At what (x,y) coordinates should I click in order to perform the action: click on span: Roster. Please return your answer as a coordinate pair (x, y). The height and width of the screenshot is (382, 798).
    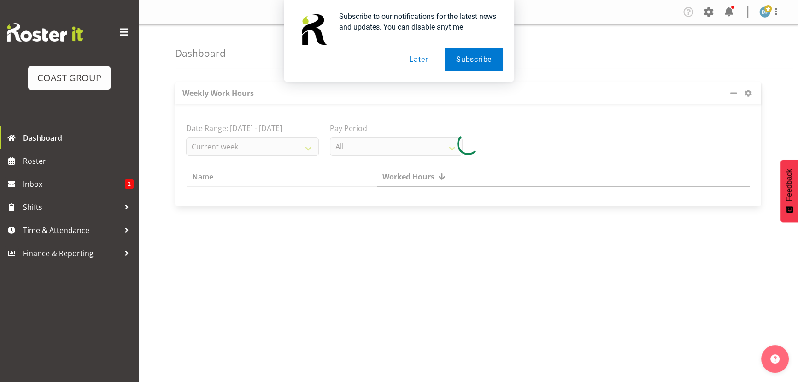
    Looking at the image, I should click on (78, 161).